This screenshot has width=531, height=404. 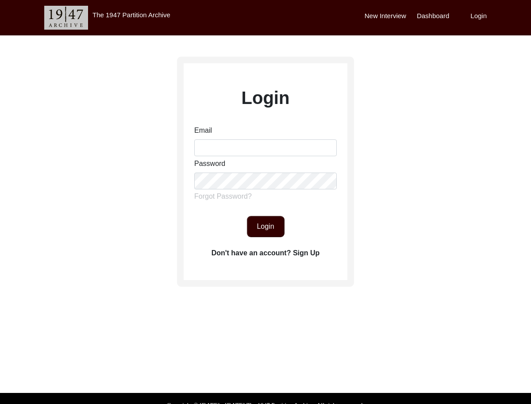 I want to click on label: Dashboard, so click(x=433, y=16).